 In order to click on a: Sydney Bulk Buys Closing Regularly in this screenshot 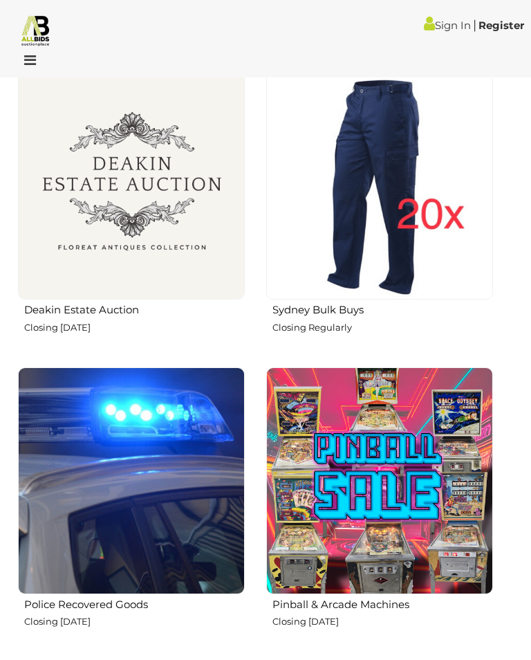, I will do `click(379, 214)`.